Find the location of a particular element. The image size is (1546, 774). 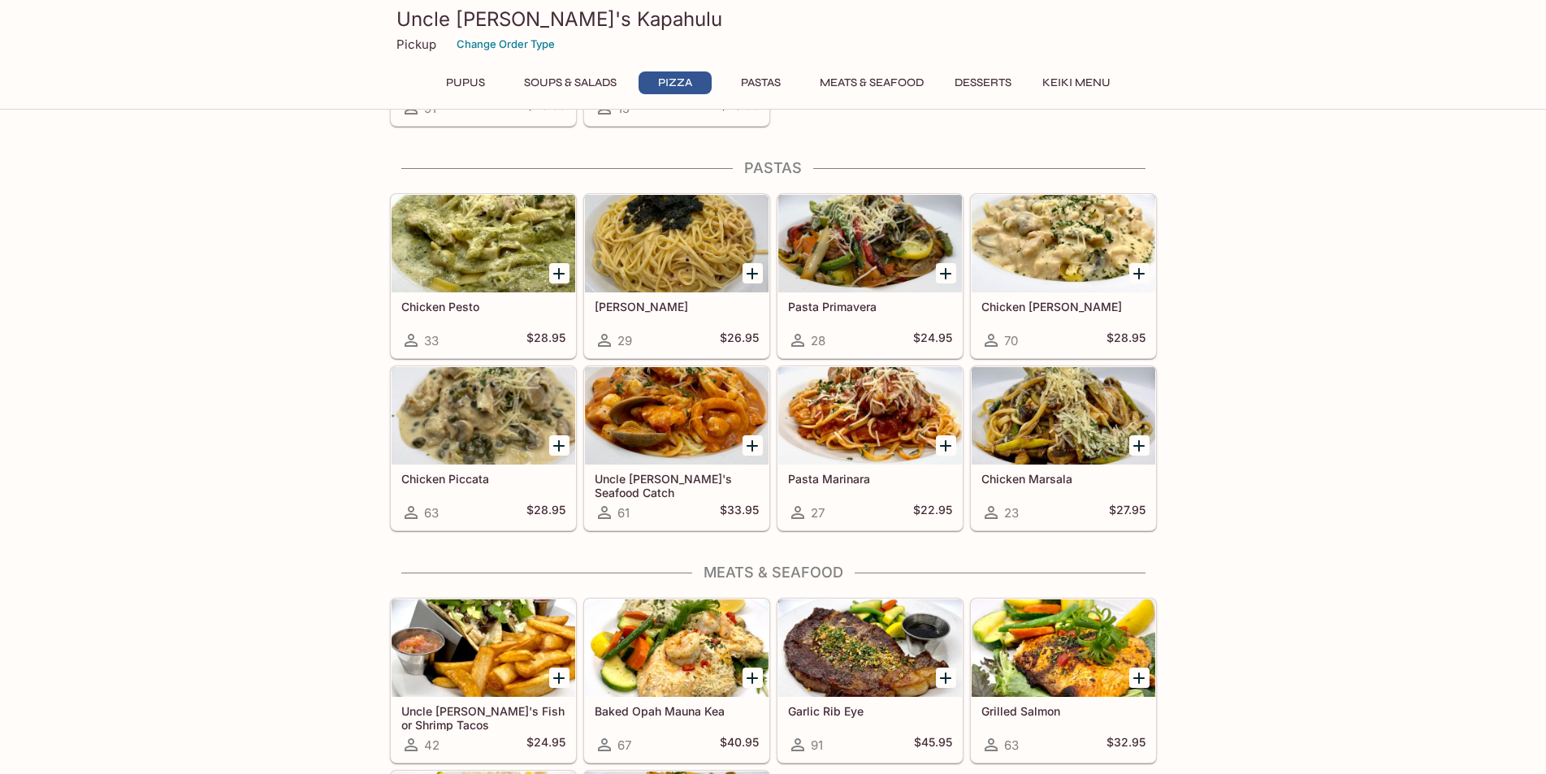

button: Add Tarako Pasta is located at coordinates (752, 273).